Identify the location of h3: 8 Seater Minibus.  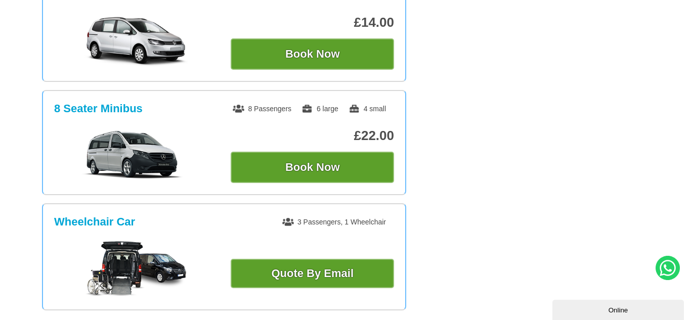
(98, 109).